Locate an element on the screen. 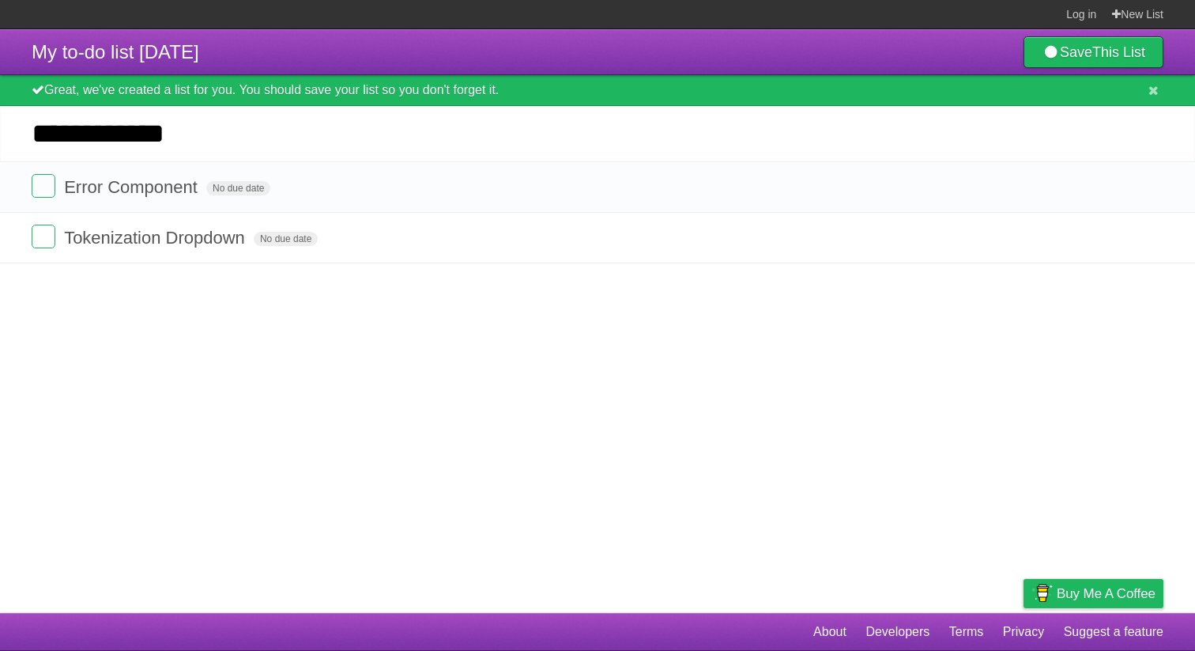 Image resolution: width=1195 pixels, height=651 pixels. a: Suggest a feature is located at coordinates (1114, 632).